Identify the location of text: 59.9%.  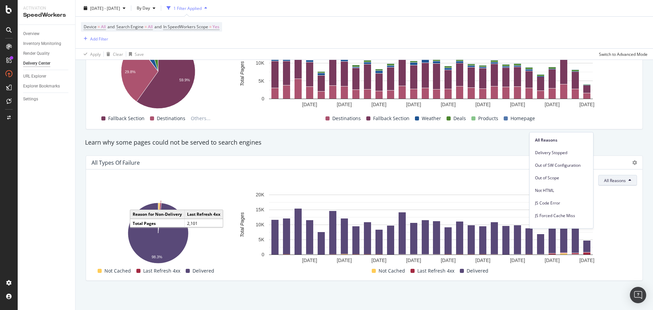
(184, 80).